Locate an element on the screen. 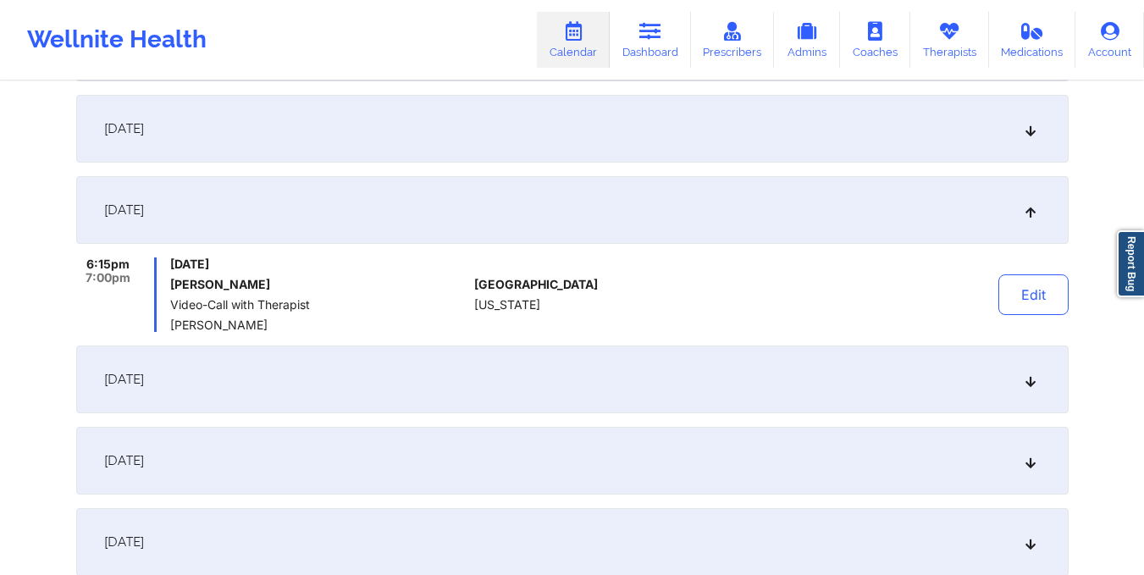  a: Report Bug is located at coordinates (1130, 263).